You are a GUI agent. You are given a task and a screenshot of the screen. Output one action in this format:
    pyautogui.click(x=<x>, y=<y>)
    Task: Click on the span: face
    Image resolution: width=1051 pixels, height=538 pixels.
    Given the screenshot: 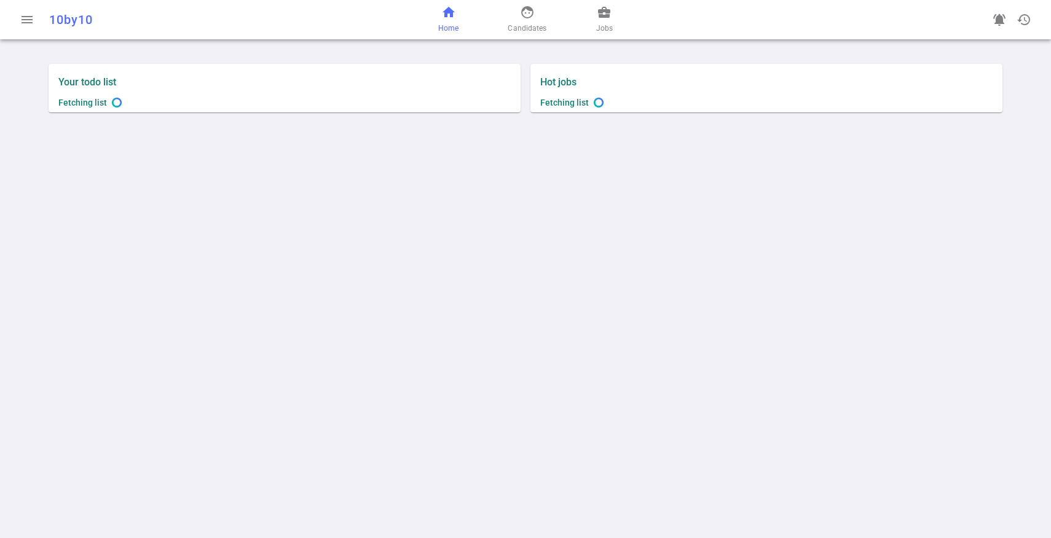 What is the action you would take?
    pyautogui.click(x=527, y=12)
    